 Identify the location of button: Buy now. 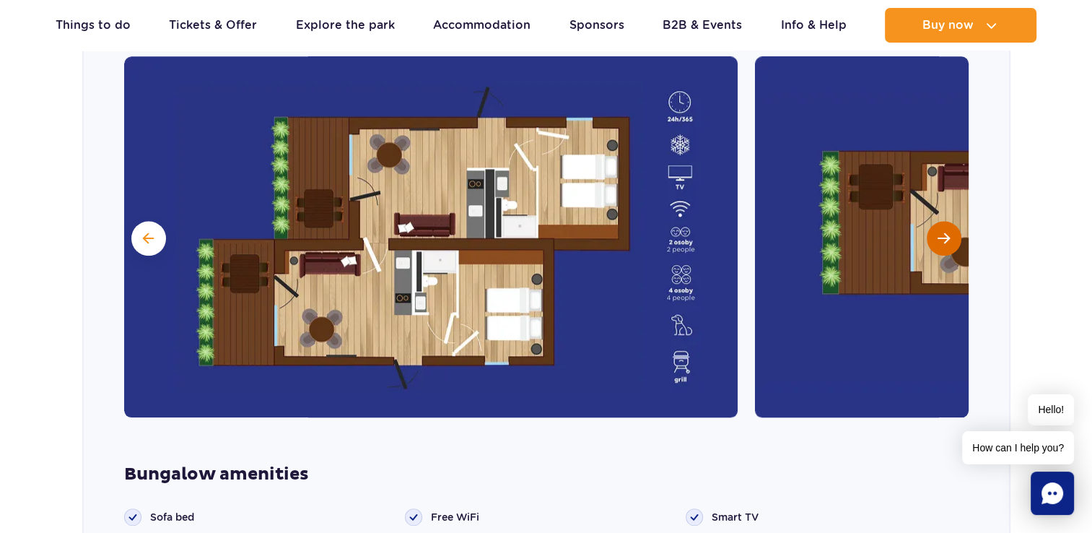
(961, 25).